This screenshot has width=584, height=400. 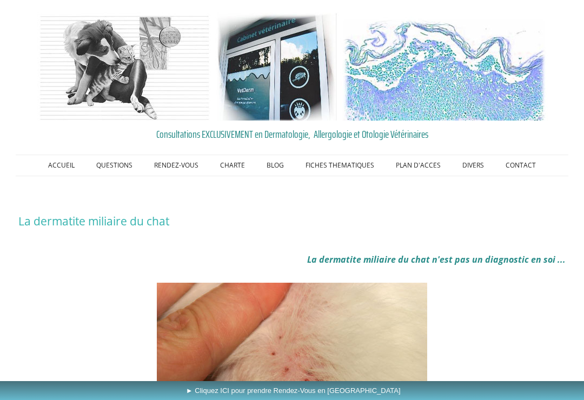 What do you see at coordinates (233, 166) in the screenshot?
I see `a: CHARTE` at bounding box center [233, 166].